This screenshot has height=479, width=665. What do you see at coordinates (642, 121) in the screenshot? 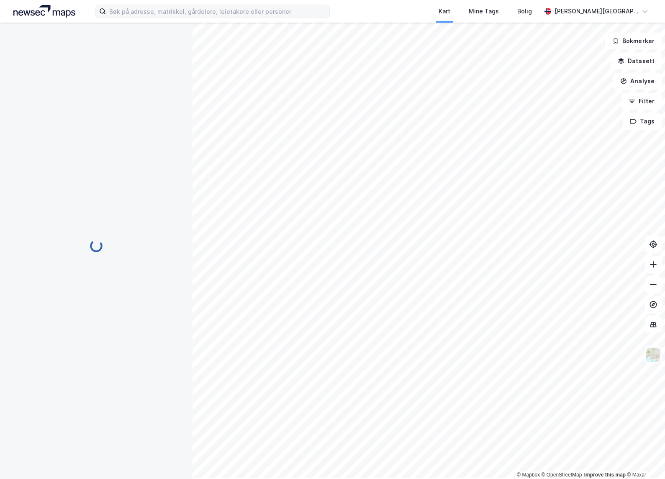
I see `button: Tags` at bounding box center [642, 121].